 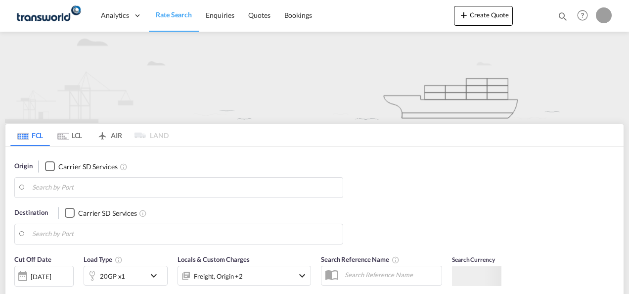 I want to click on span: Analytics, so click(x=115, y=15).